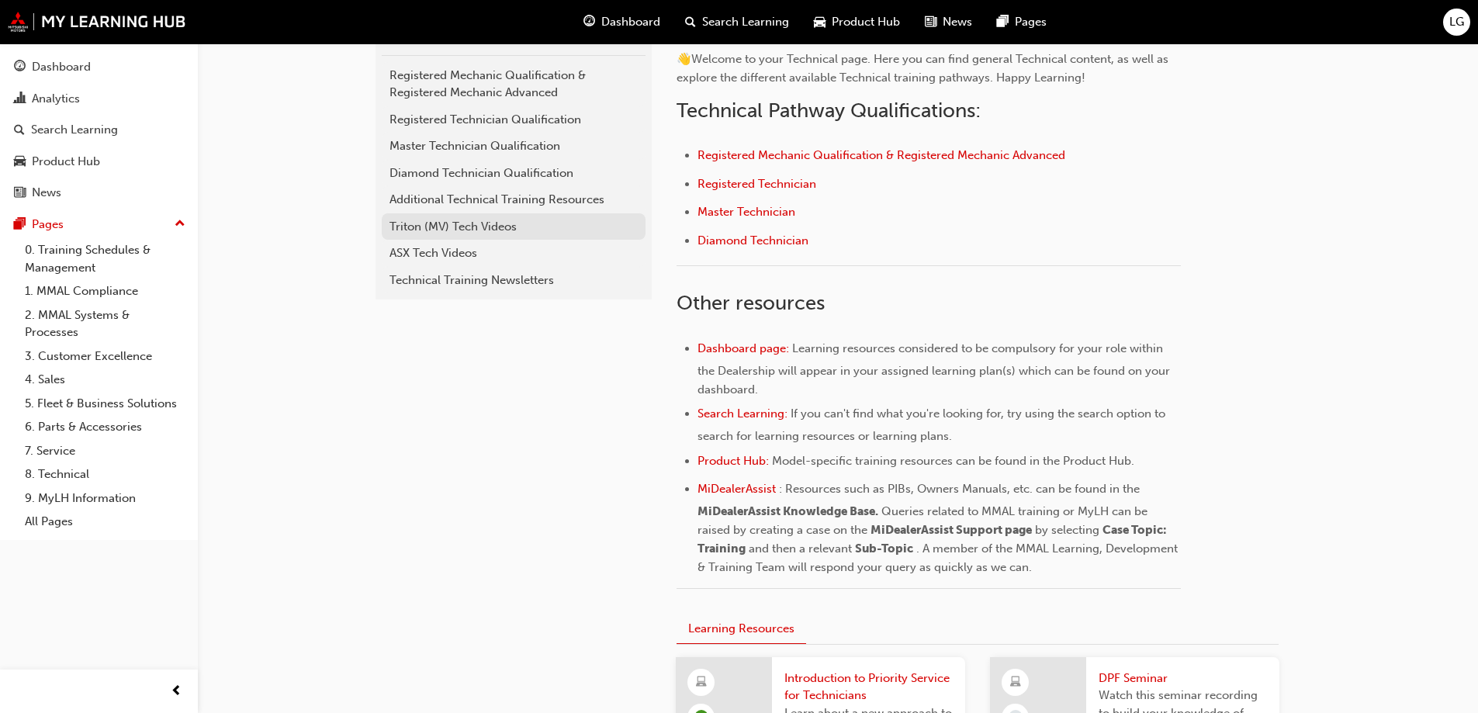 The image size is (1478, 713). Describe the element at coordinates (746, 212) in the screenshot. I see `span: Master Technician` at that location.